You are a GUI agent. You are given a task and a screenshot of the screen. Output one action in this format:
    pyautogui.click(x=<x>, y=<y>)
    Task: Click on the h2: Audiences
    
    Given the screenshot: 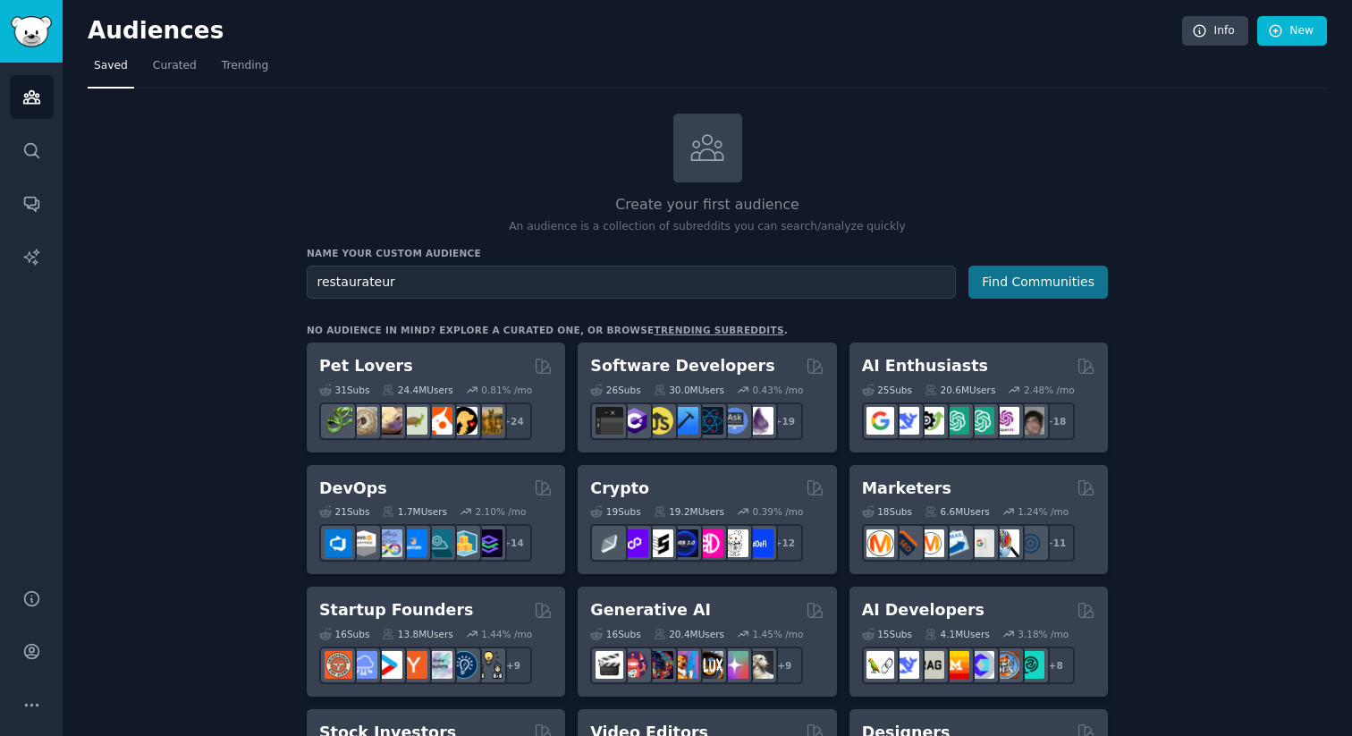 What is the action you would take?
    pyautogui.click(x=635, y=31)
    